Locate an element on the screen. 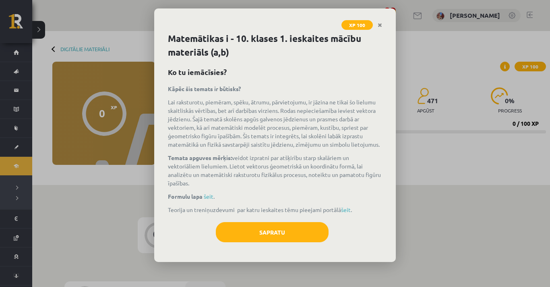 This screenshot has width=550, height=287. strong: Formulu lapa is located at coordinates (185, 196).